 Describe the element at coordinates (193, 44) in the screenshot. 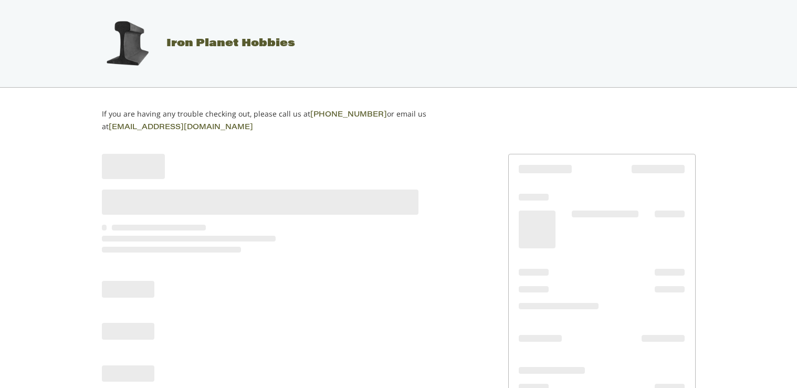

I see `a: Iron Planet Hobbies` at that location.